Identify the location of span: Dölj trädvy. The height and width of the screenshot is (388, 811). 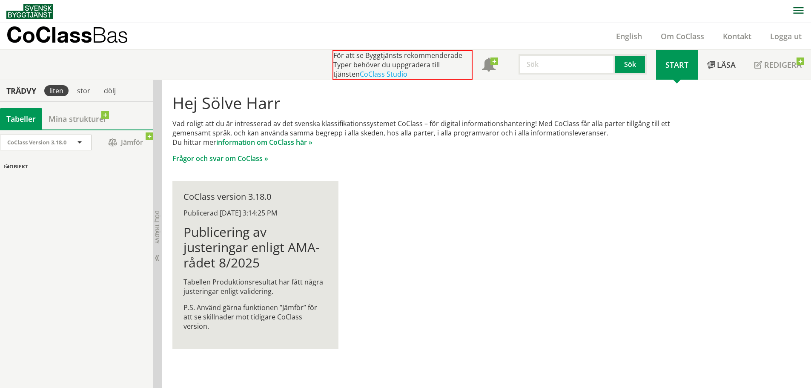
(157, 227).